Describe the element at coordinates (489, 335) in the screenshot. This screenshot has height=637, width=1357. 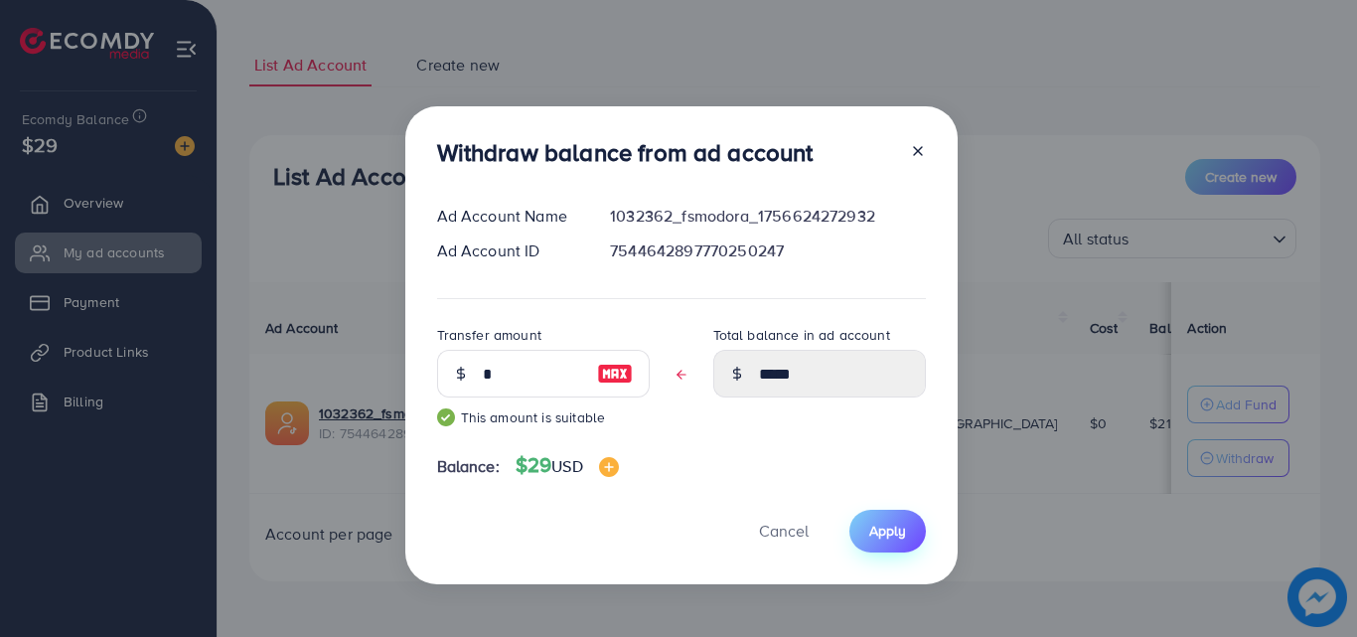
I see `label: Transfer amount` at that location.